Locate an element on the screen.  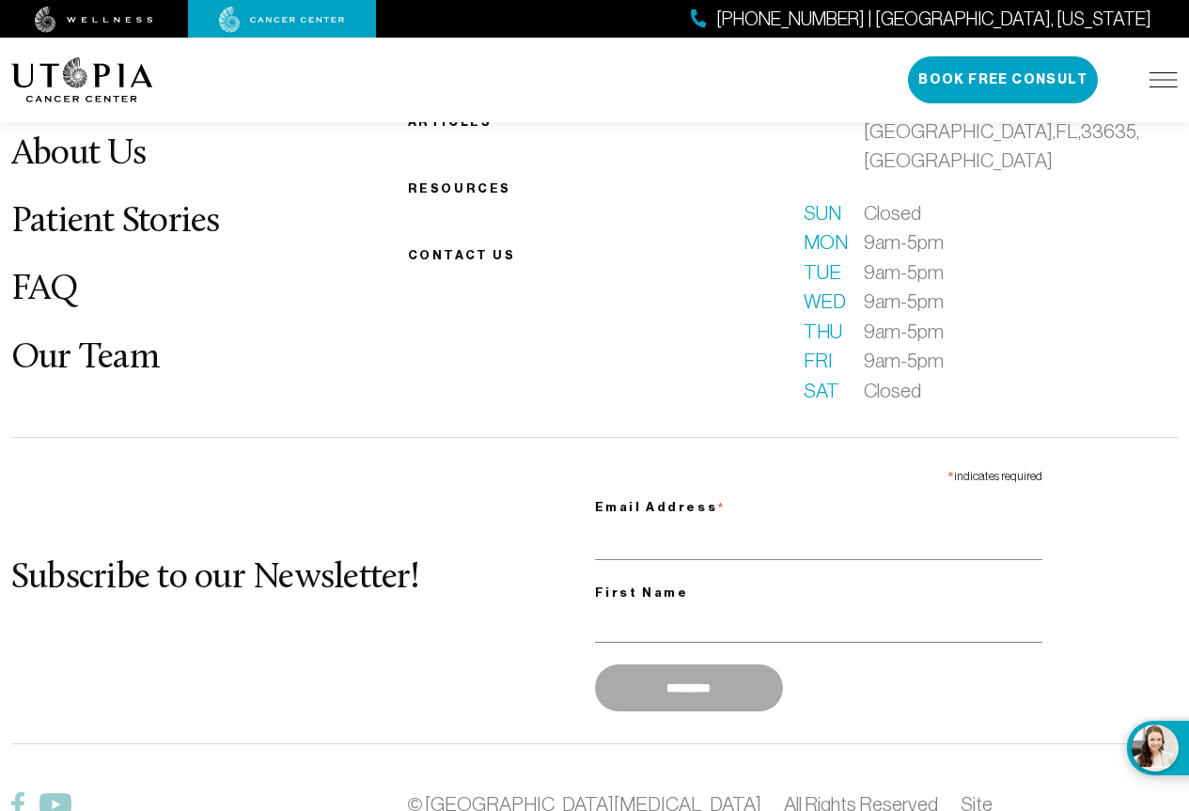
label: Email Address is located at coordinates (819, 505).